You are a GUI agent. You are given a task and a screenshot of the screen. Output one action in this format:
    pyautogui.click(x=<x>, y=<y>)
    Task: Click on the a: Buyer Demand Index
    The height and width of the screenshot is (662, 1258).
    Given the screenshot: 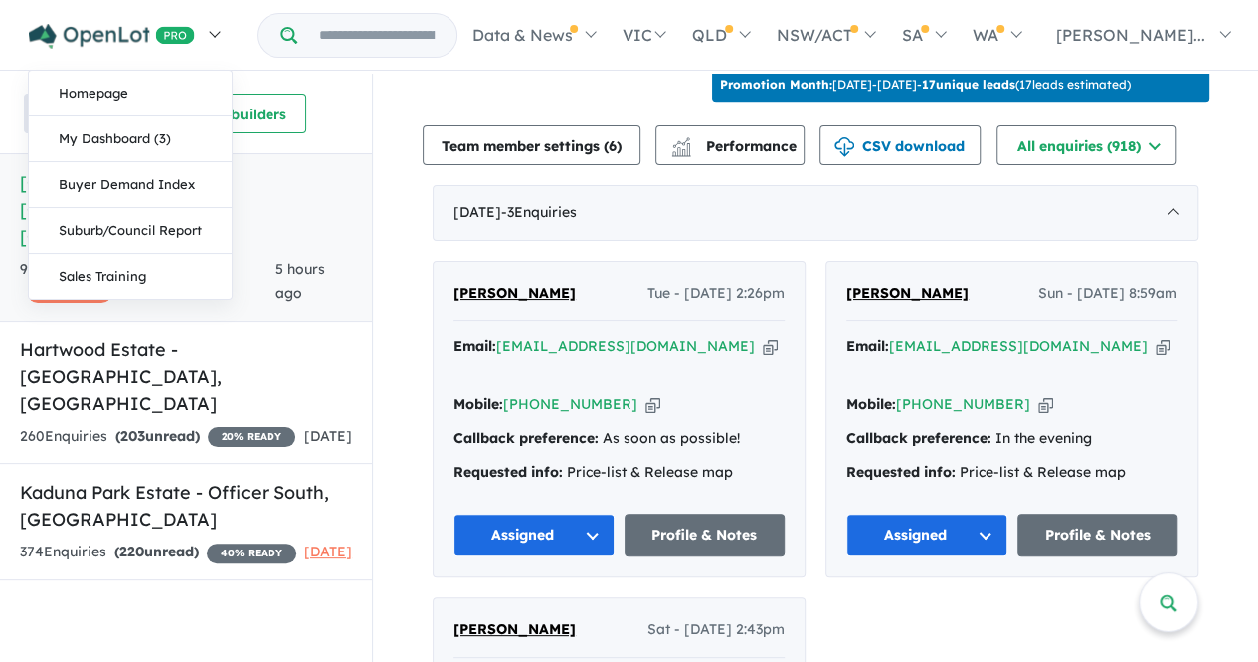 What is the action you would take?
    pyautogui.click(x=130, y=185)
    